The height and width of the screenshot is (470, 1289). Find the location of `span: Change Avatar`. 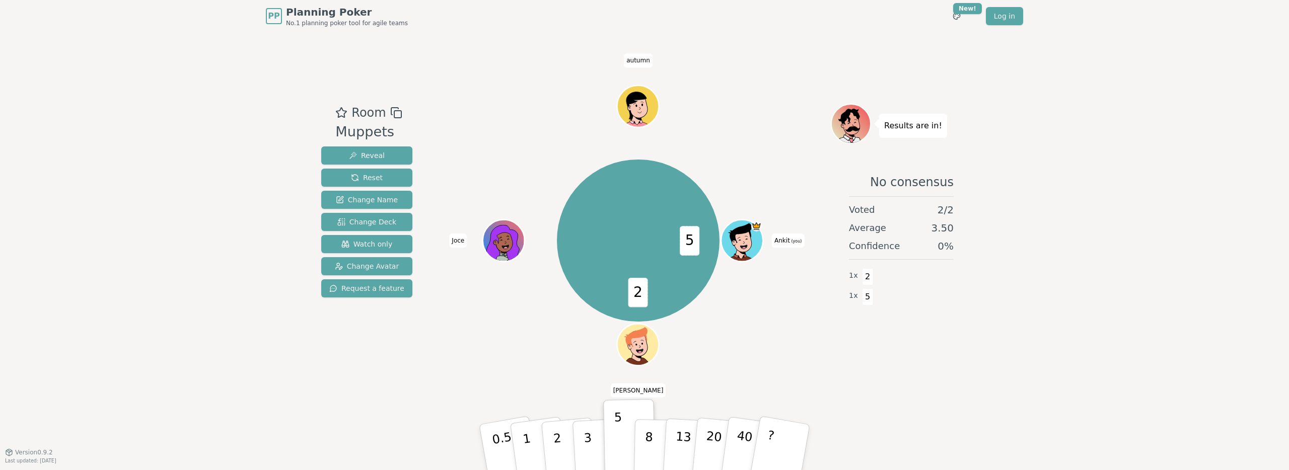

span: Change Avatar is located at coordinates (367, 266).